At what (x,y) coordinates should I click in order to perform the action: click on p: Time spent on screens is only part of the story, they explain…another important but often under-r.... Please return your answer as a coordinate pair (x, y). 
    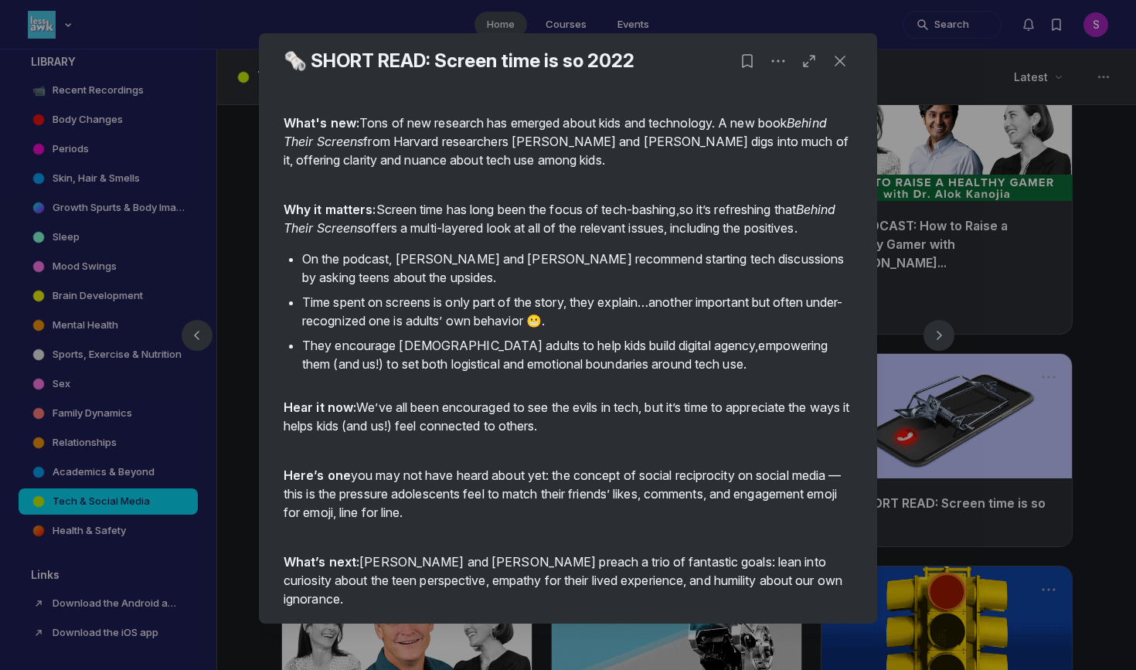
    Looking at the image, I should click on (577, 311).